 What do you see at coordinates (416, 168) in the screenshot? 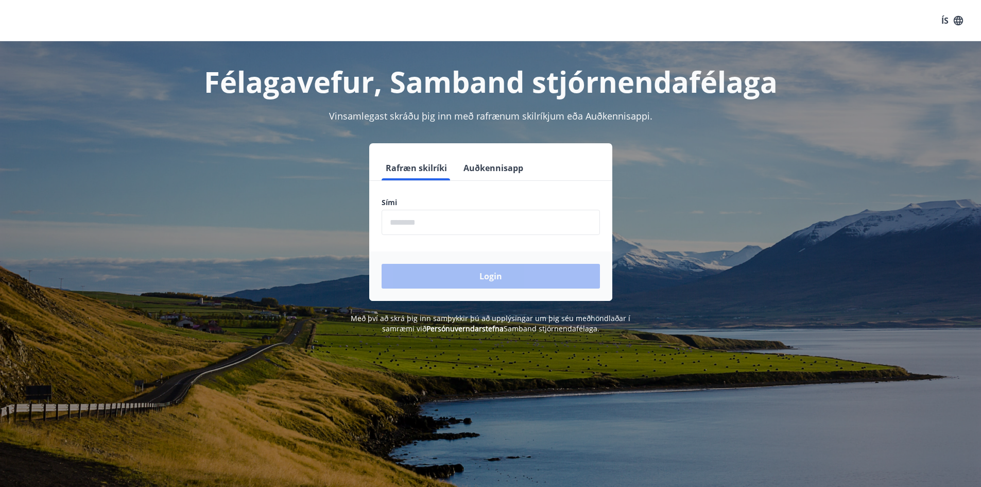
I see `button: Rafræn skilríki` at bounding box center [416, 168].